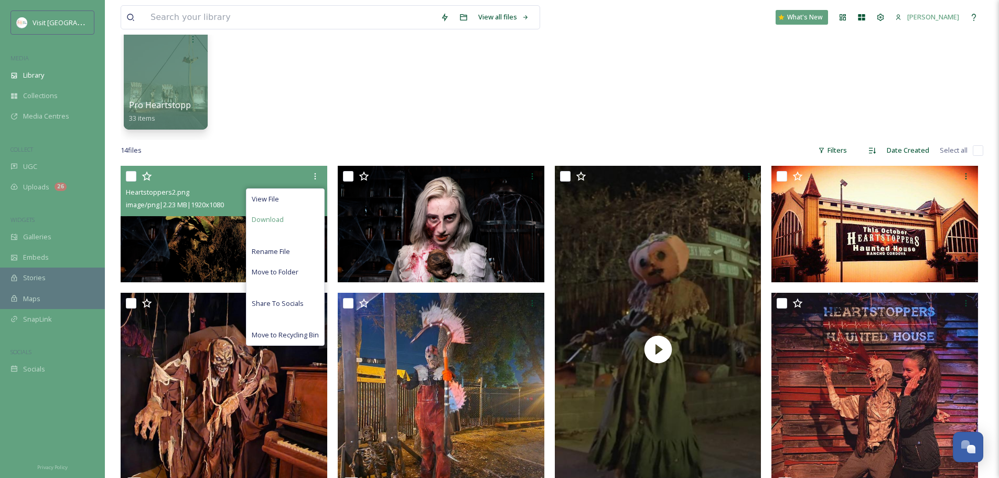  I want to click on span: View File, so click(265, 199).